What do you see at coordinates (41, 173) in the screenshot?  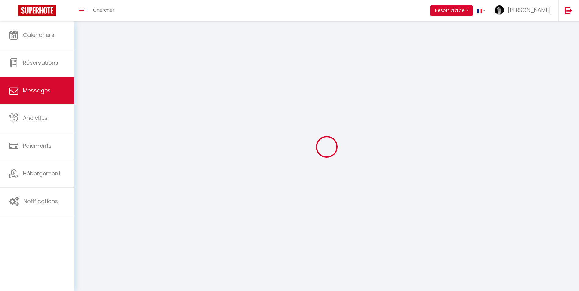 I see `span: Hébergement` at bounding box center [41, 173].